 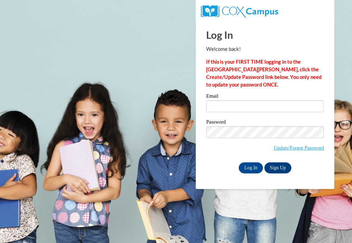 I want to click on img: COX Campus, so click(x=239, y=11).